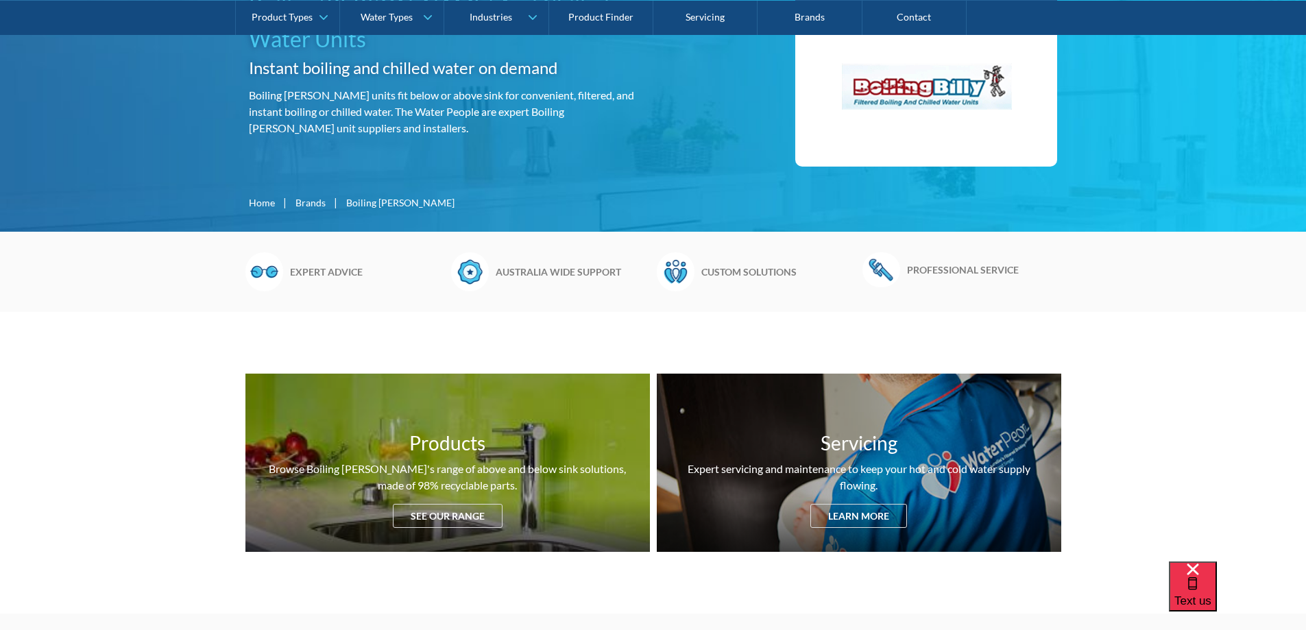  Describe the element at coordinates (469, 271) in the screenshot. I see `img: Badge` at that location.